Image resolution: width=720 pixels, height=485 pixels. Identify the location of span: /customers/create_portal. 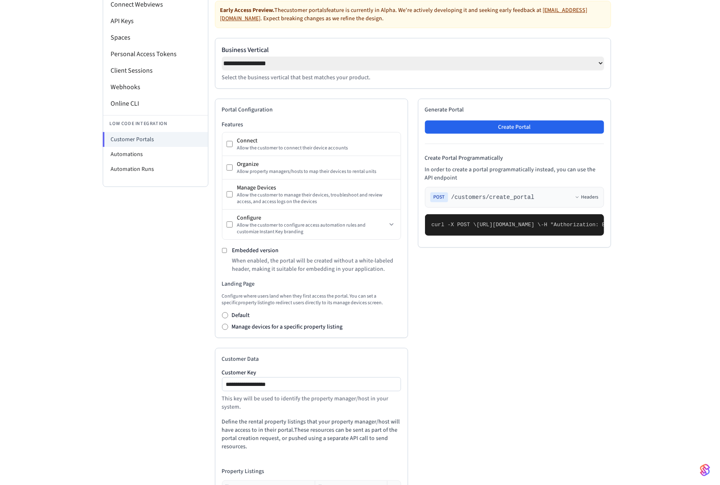
(493, 197).